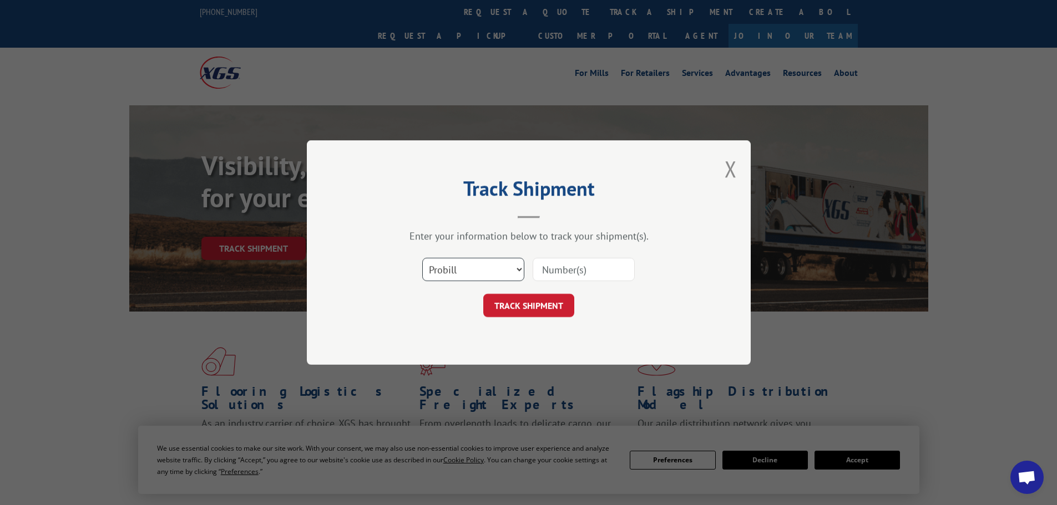 Image resolution: width=1057 pixels, height=505 pixels. What do you see at coordinates (1027, 478) in the screenshot?
I see `div: Open chat` at bounding box center [1027, 478].